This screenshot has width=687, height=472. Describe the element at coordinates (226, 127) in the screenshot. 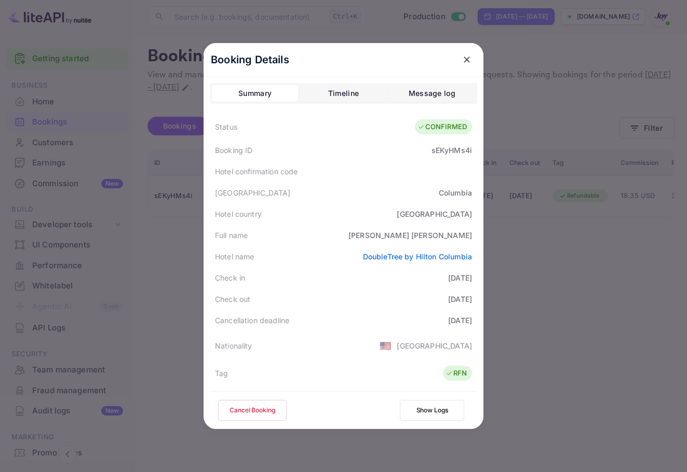

I see `div: Status` at that location.